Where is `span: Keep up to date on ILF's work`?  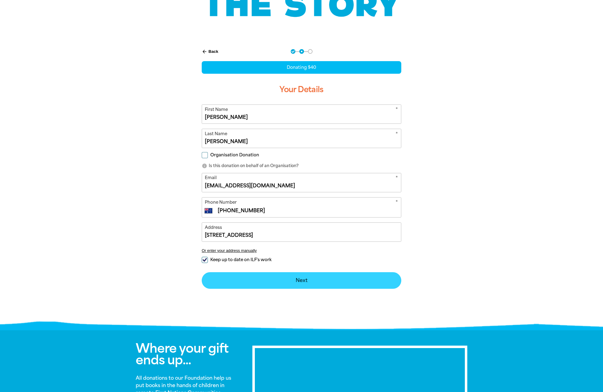 span: Keep up to date on ILF's work is located at coordinates (241, 260).